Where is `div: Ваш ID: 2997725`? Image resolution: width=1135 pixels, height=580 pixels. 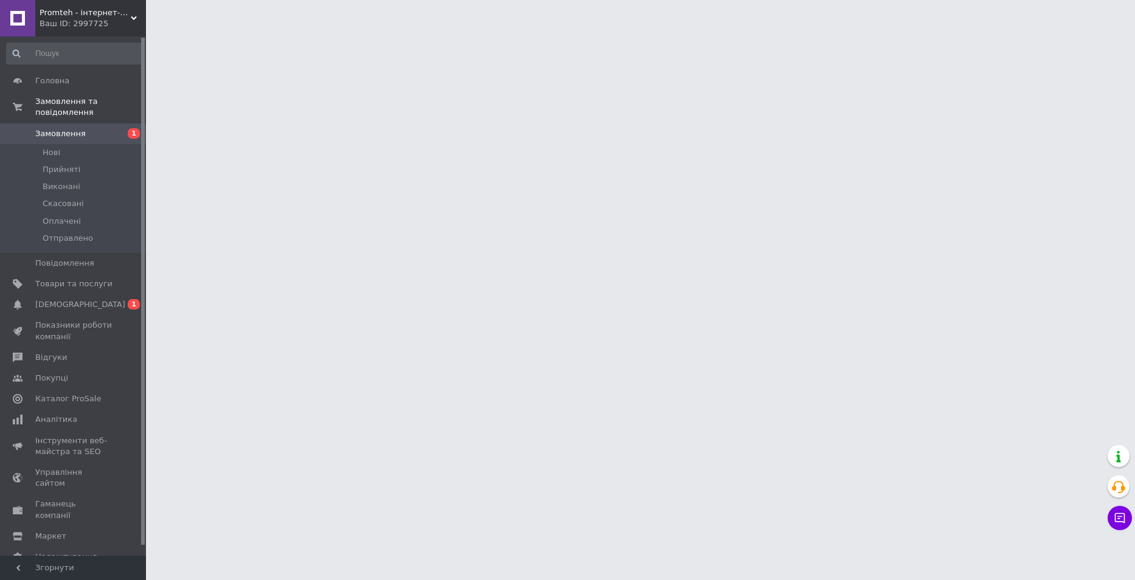 div: Ваш ID: 2997725 is located at coordinates (92, 24).